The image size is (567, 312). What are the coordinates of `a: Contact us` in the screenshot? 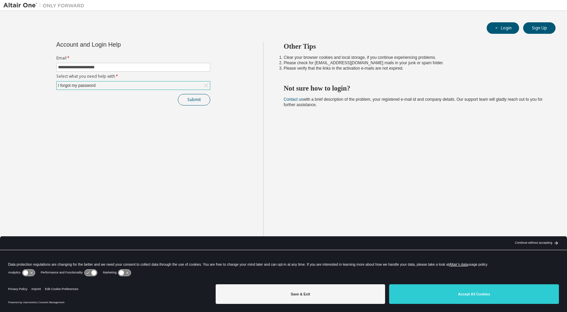 It's located at (293, 99).